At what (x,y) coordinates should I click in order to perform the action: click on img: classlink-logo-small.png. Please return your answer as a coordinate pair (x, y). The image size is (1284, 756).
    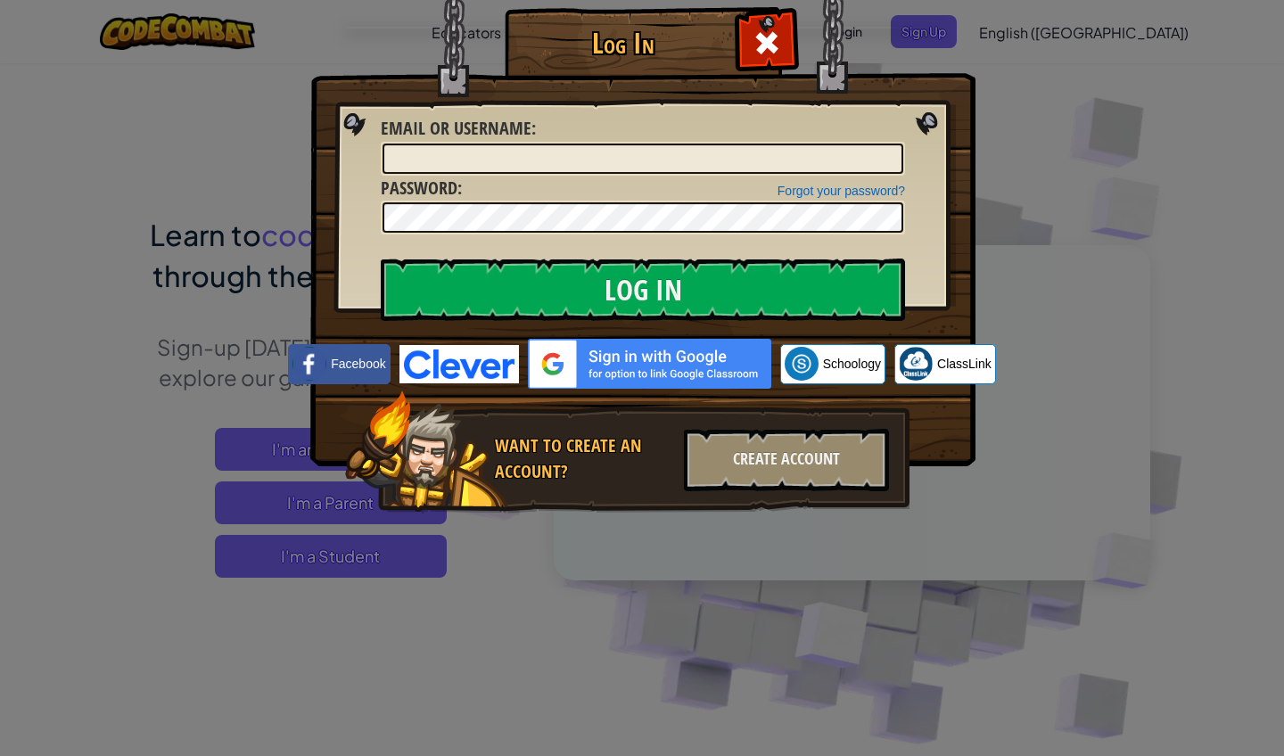
    Looking at the image, I should click on (916, 364).